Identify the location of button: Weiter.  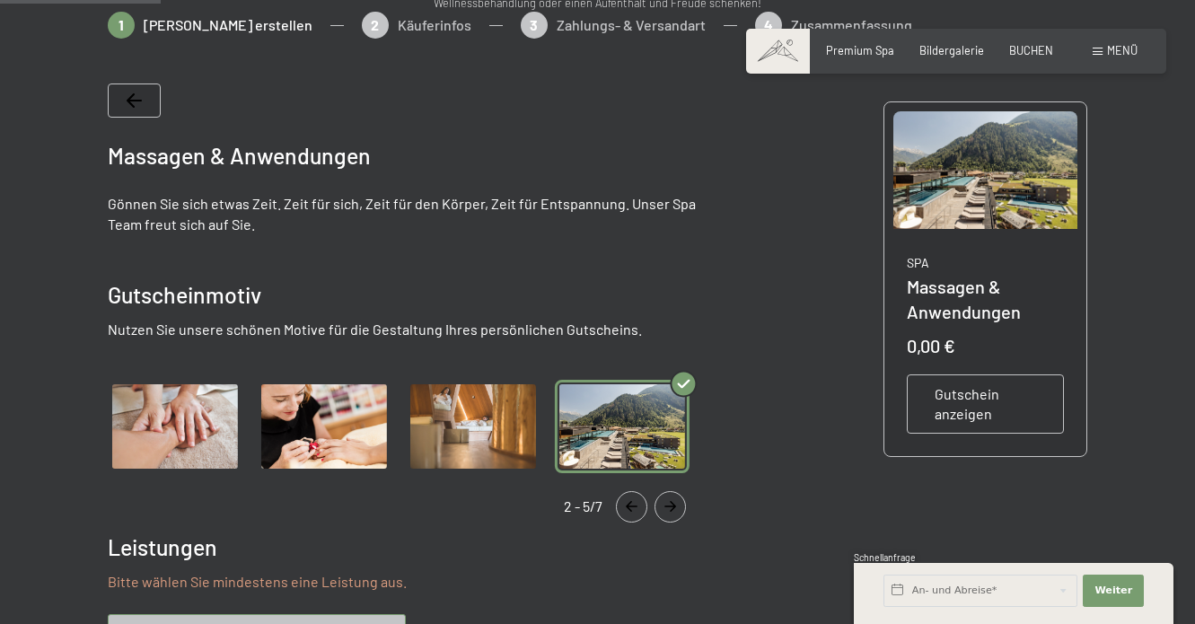
(1113, 591).